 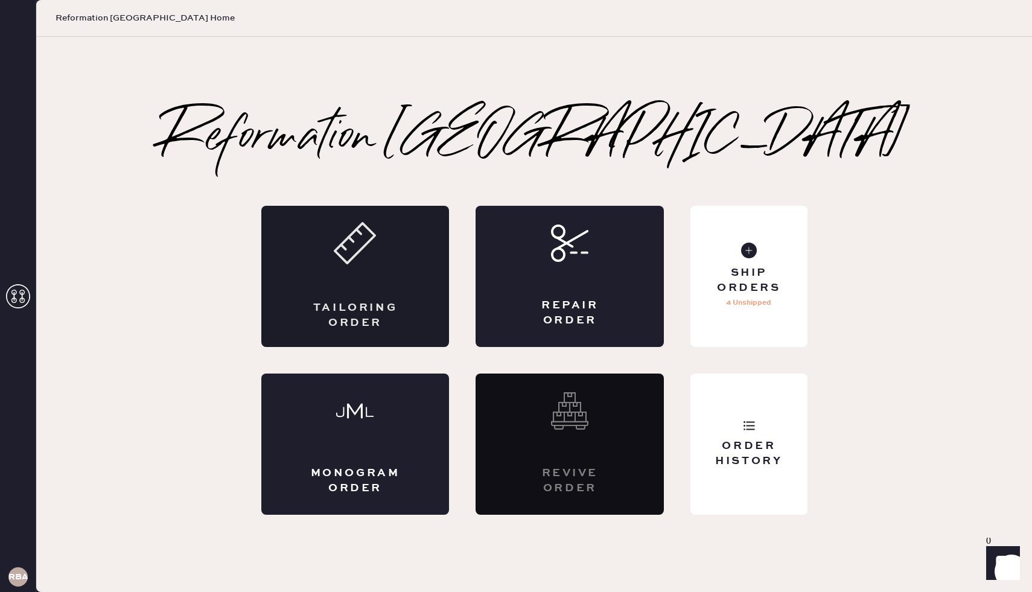 What do you see at coordinates (570, 313) in the screenshot?
I see `div: Repair Order` at bounding box center [570, 313].